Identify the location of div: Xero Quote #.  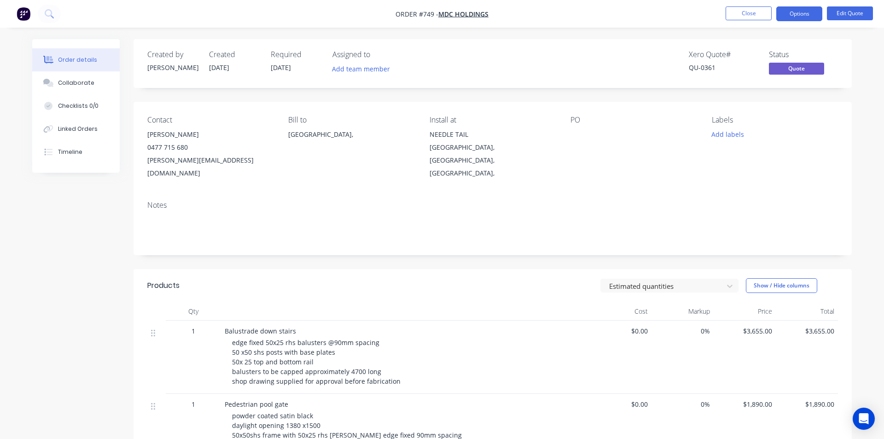
(724, 54).